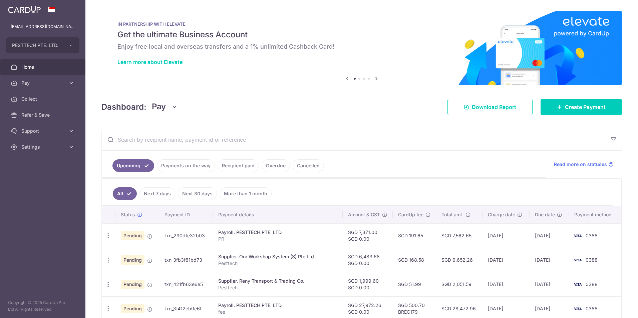 The height and width of the screenshot is (318, 638). What do you see at coordinates (128, 215) in the screenshot?
I see `span: Status` at bounding box center [128, 215].